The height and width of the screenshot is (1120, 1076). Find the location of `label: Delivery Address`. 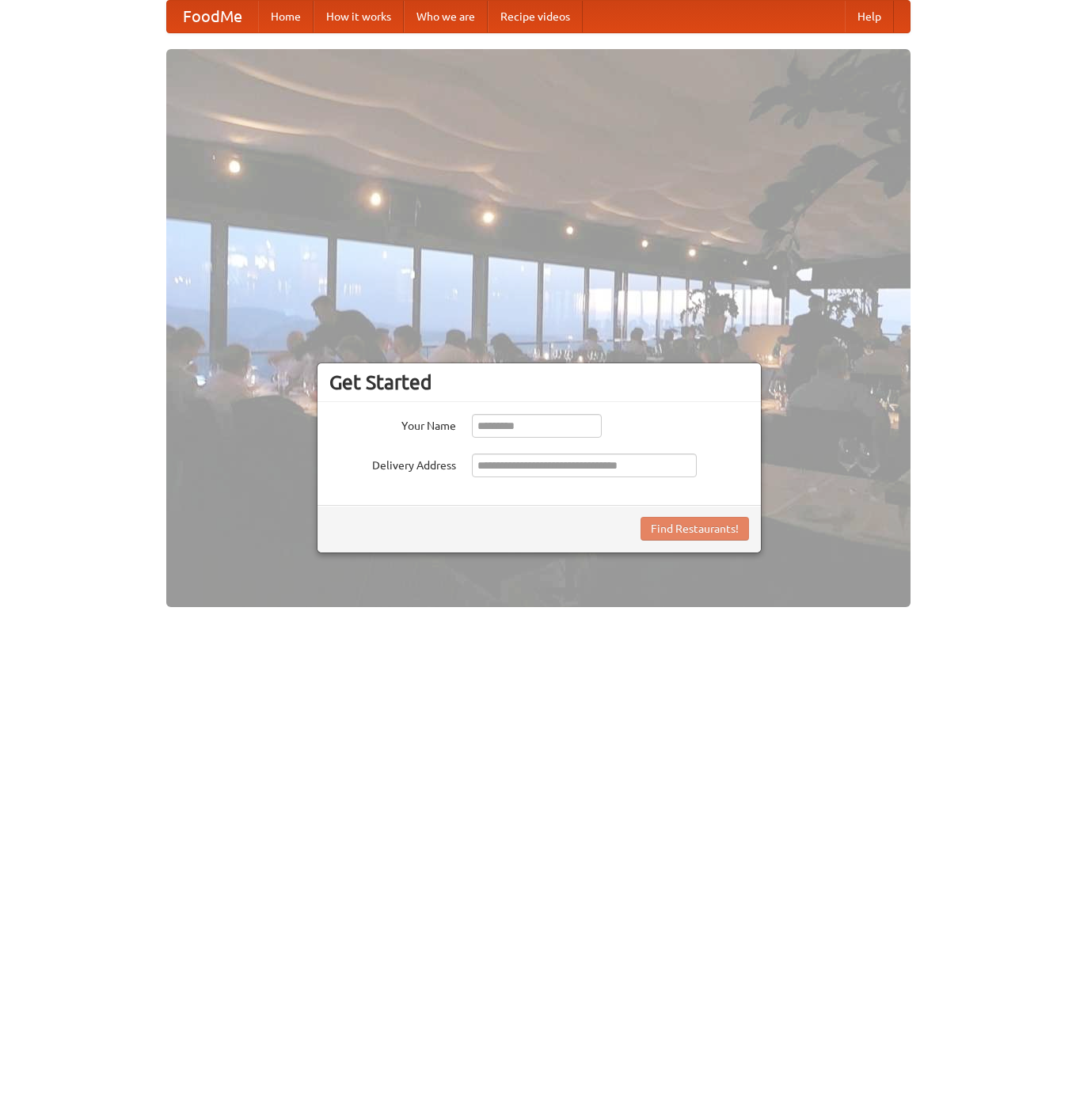

label: Delivery Address is located at coordinates (392, 463).